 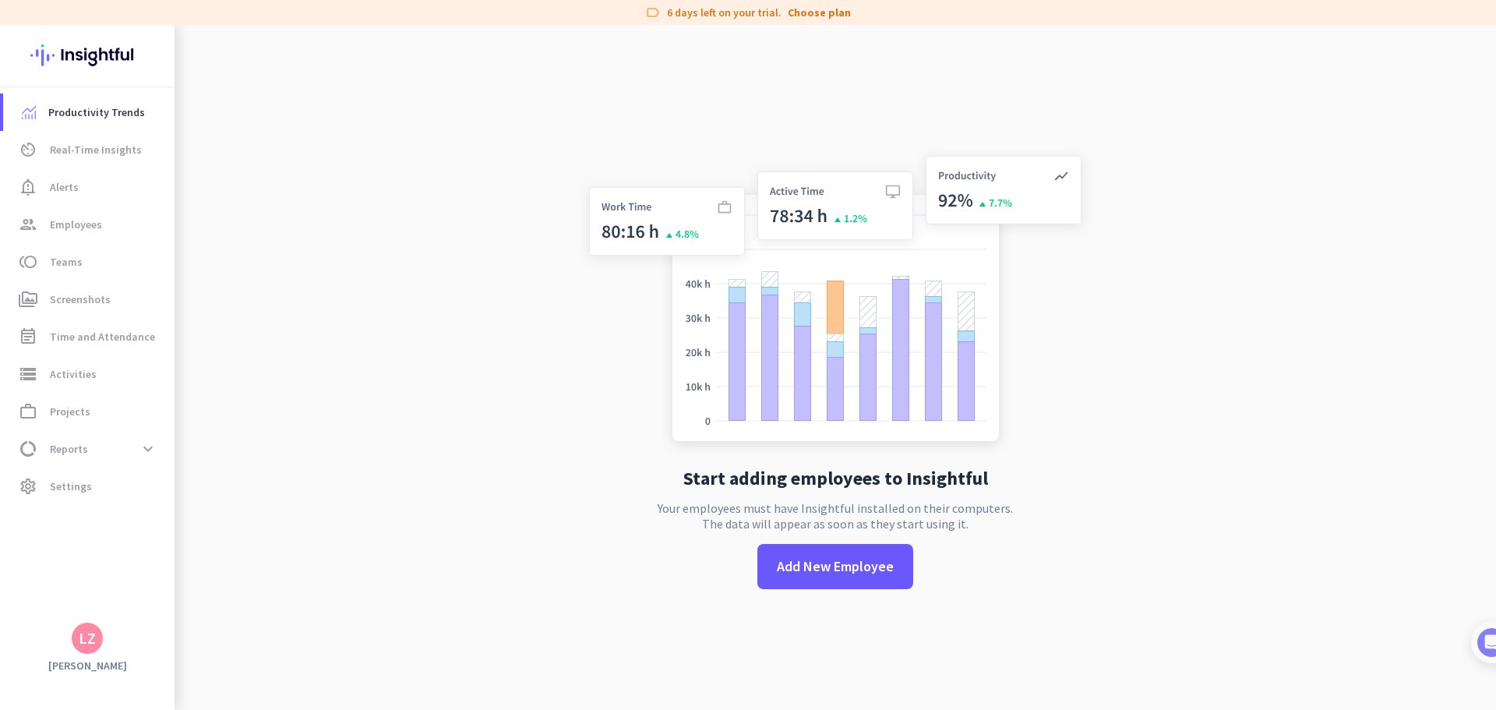 What do you see at coordinates (87, 638) in the screenshot?
I see `div: LZ` at bounding box center [87, 638].